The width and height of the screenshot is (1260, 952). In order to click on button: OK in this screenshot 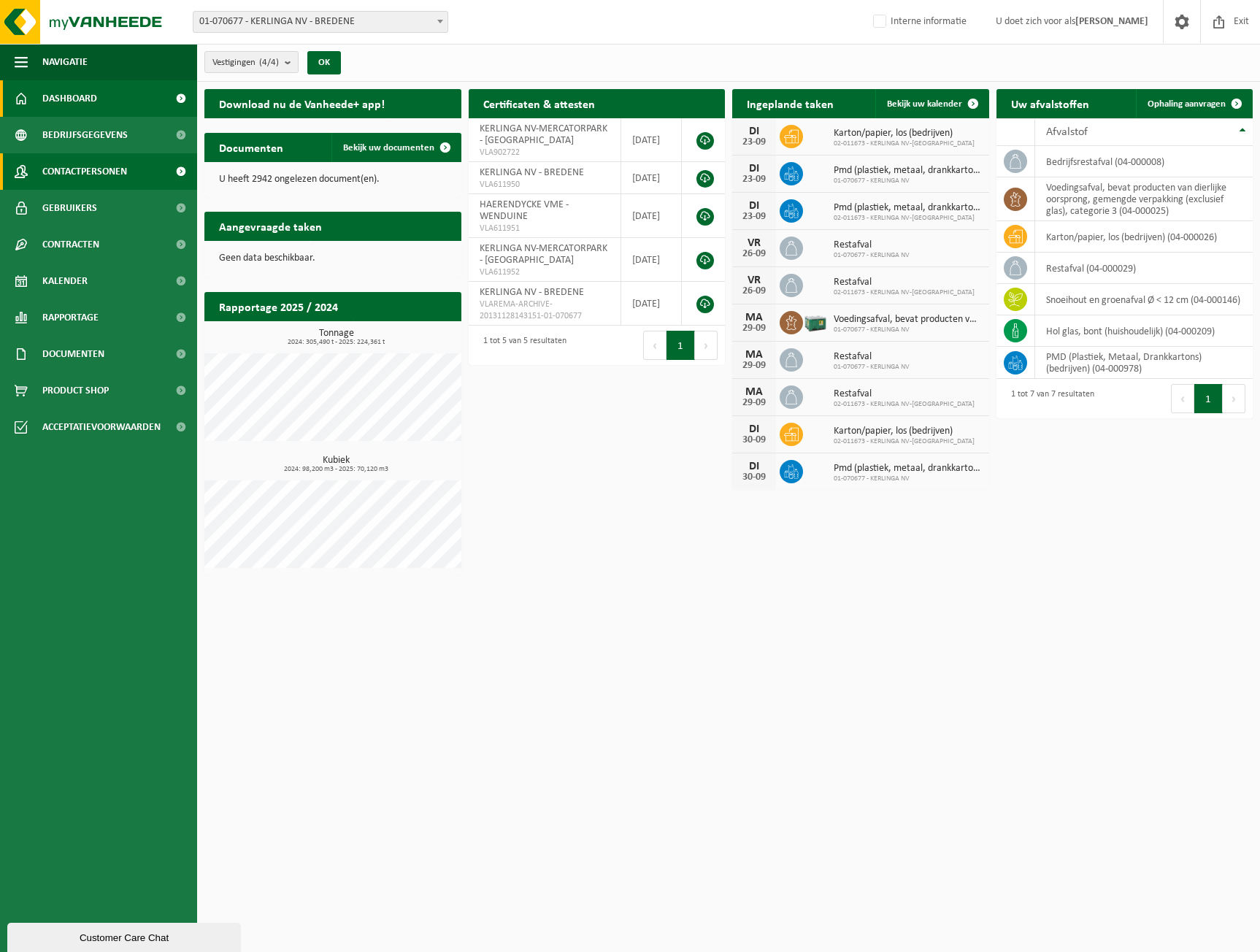, I will do `click(325, 63)`.